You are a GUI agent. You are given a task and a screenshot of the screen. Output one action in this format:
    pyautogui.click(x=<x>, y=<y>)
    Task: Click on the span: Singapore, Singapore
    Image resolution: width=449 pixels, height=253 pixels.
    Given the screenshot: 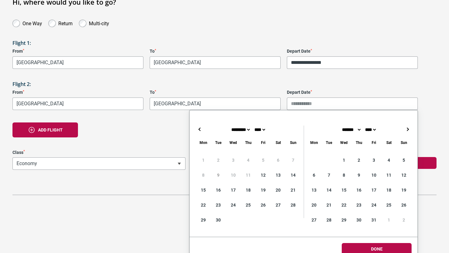 What is the action you would take?
    pyautogui.click(x=215, y=63)
    